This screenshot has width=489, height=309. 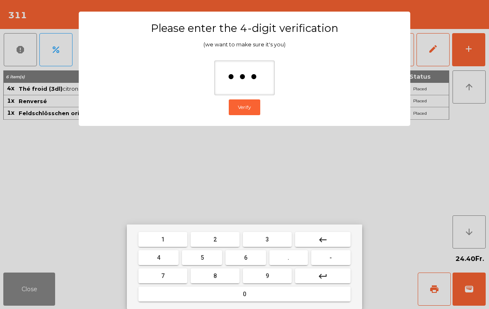 I want to click on span: 5, so click(x=202, y=258).